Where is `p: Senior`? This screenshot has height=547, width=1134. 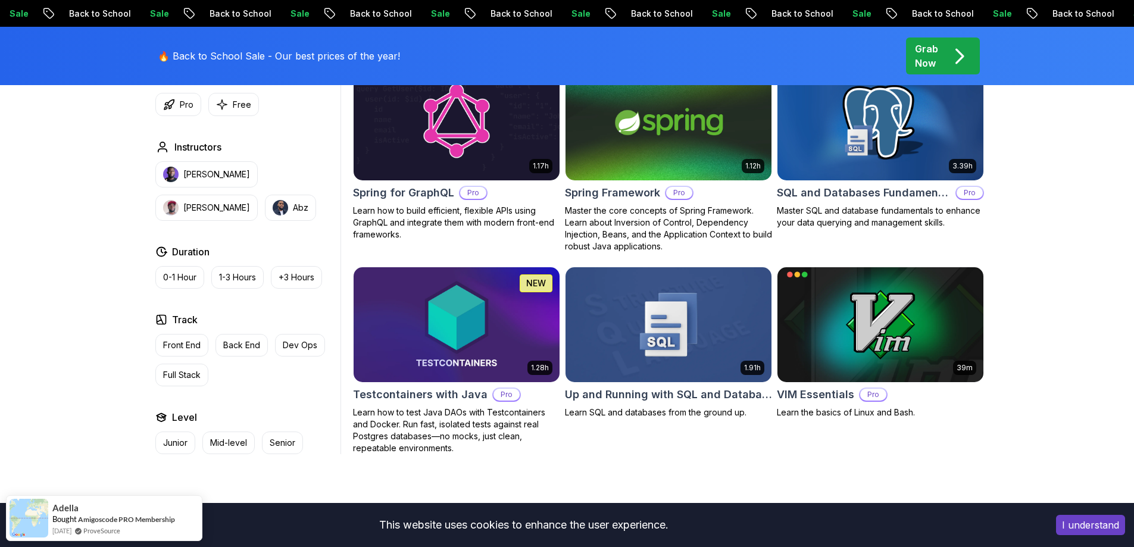 p: Senior is located at coordinates (282, 443).